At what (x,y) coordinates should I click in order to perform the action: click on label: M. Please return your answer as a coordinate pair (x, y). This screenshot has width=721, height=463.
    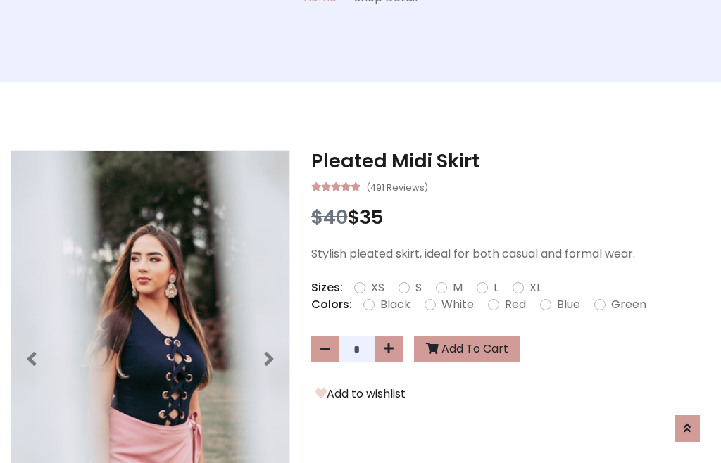
    Looking at the image, I should click on (458, 288).